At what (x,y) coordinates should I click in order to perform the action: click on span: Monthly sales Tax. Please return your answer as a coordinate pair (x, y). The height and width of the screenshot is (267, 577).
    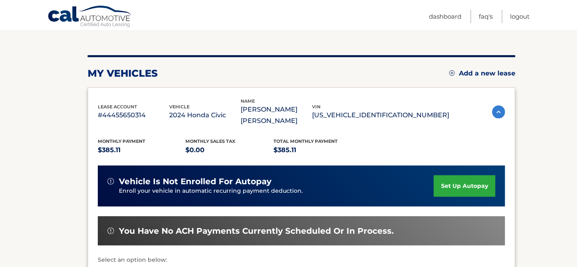
    Looking at the image, I should click on (211, 141).